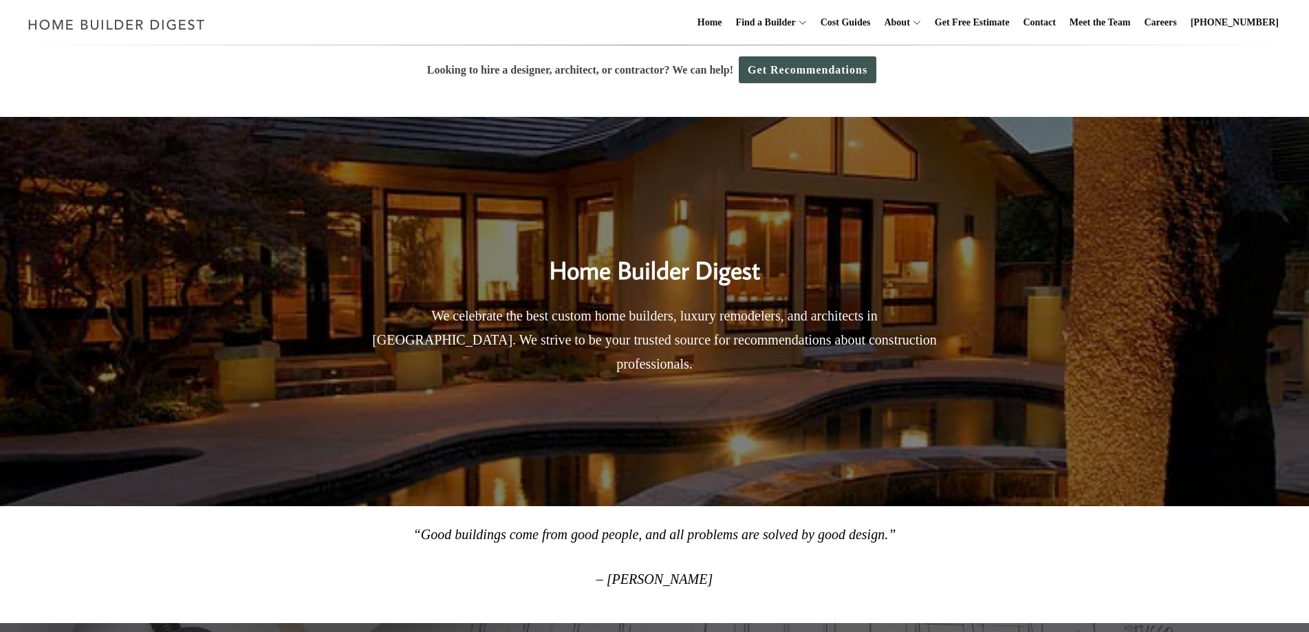 This screenshot has width=1309, height=632. I want to click on a: Cost Guides, so click(845, 23).